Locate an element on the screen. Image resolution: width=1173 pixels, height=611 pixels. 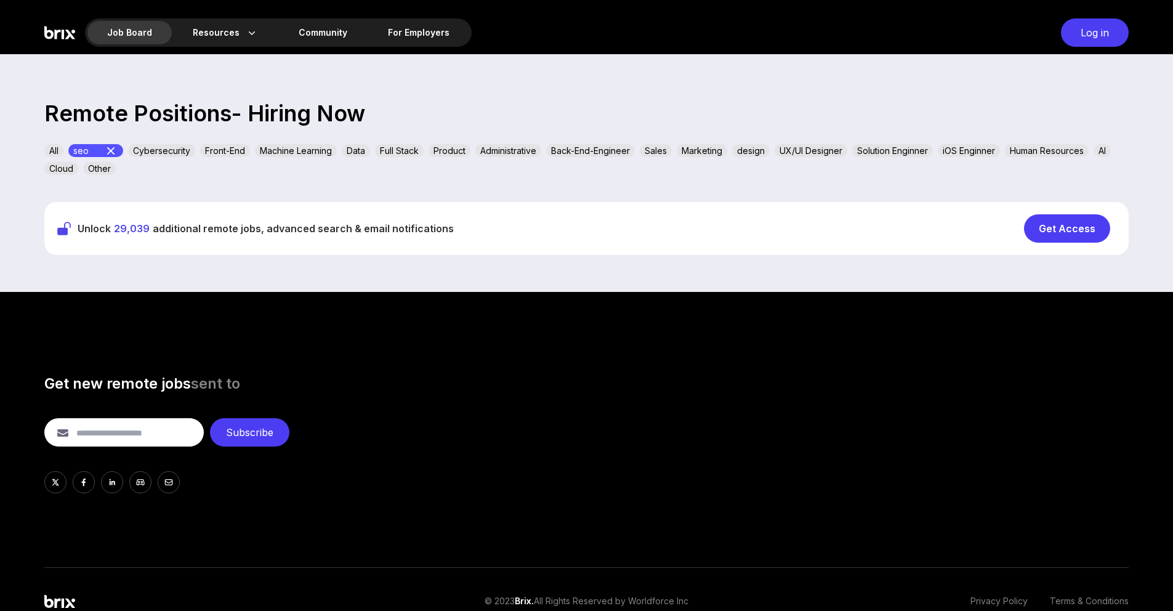
div: Front-End is located at coordinates (225, 150).